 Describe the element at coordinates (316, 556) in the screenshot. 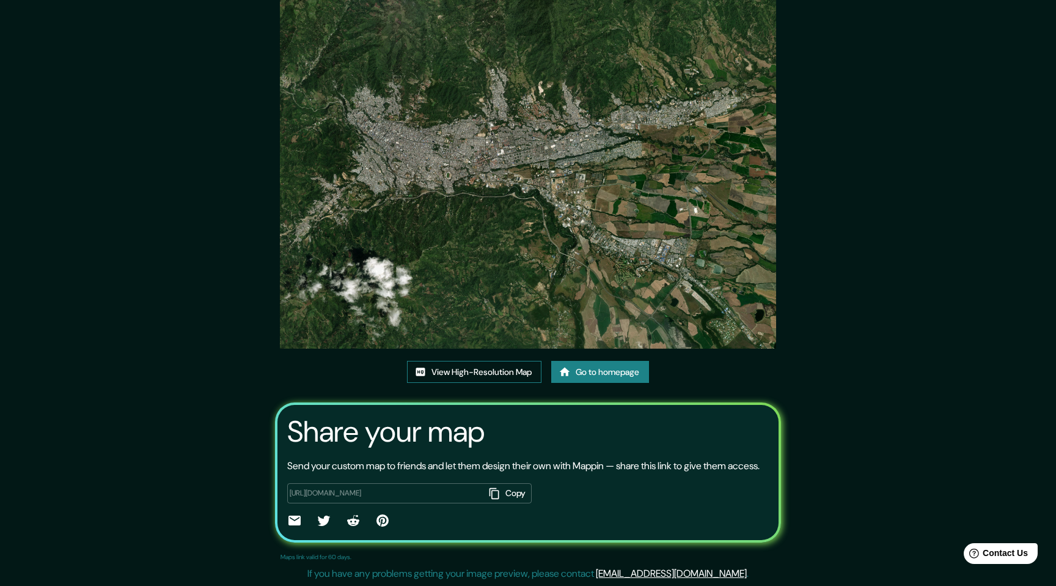

I see `p: Maps link valid for 60 days.` at that location.